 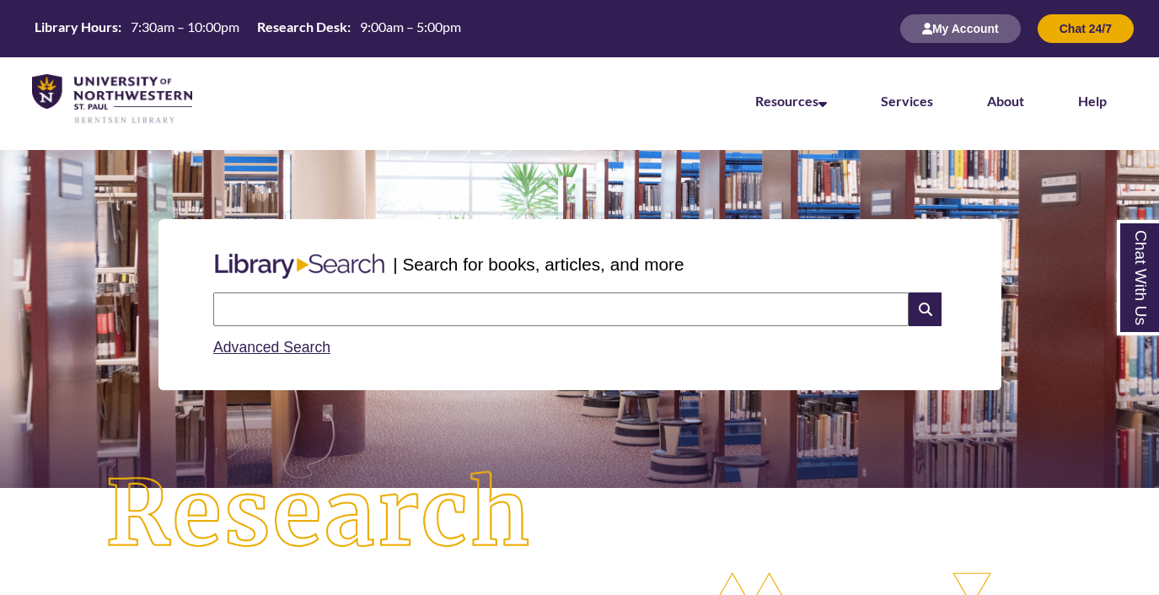 I want to click on img: UNWSP Library Logo, so click(x=112, y=99).